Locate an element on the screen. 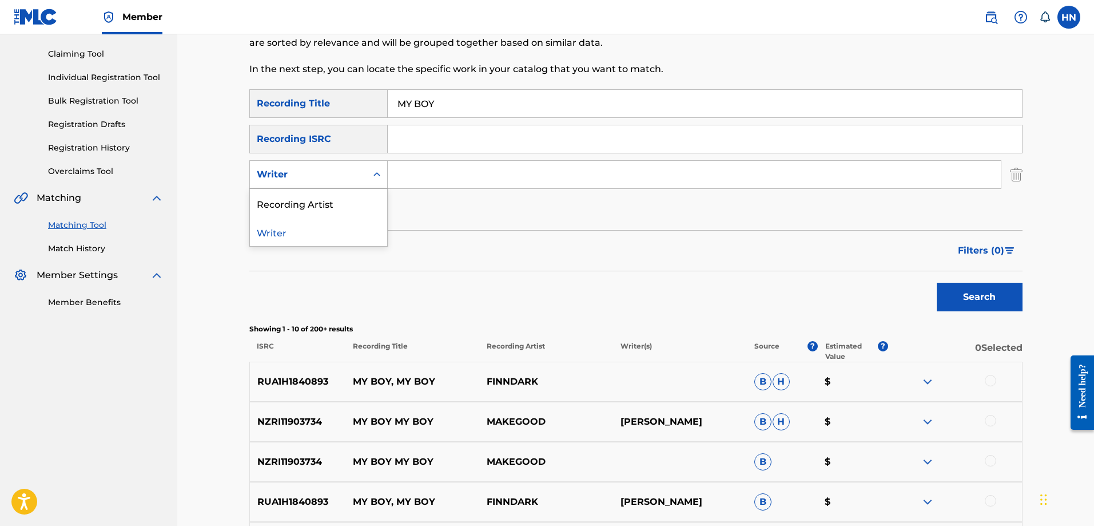 The height and width of the screenshot is (526, 1094). p: Source is located at coordinates (767, 351).